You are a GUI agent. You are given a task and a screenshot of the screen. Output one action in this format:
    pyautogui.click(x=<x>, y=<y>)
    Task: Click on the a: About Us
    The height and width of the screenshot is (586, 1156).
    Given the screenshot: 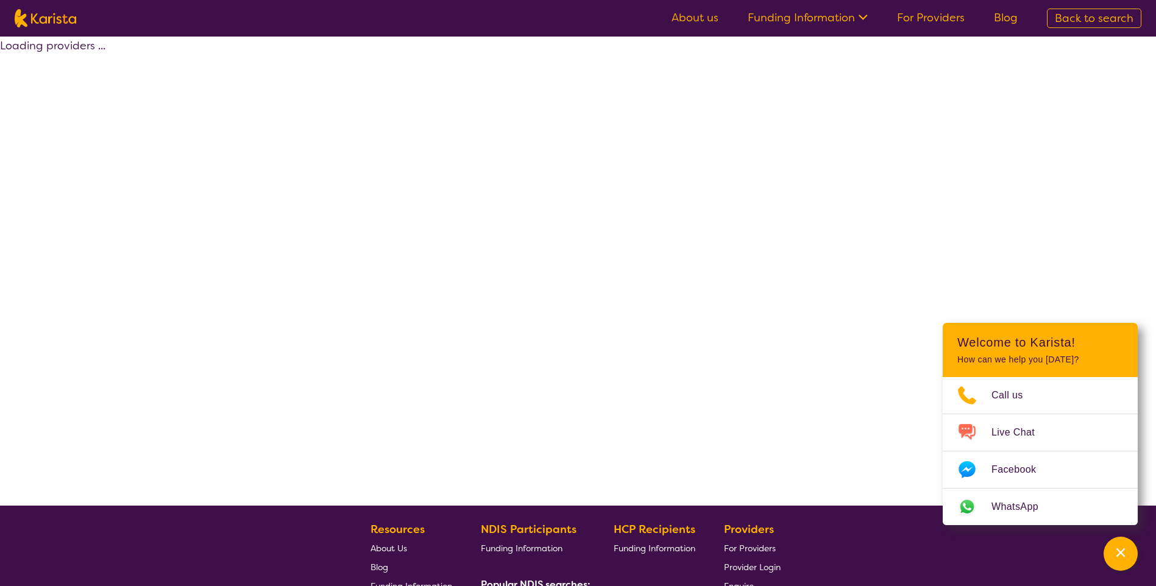 What is the action you would take?
    pyautogui.click(x=411, y=548)
    